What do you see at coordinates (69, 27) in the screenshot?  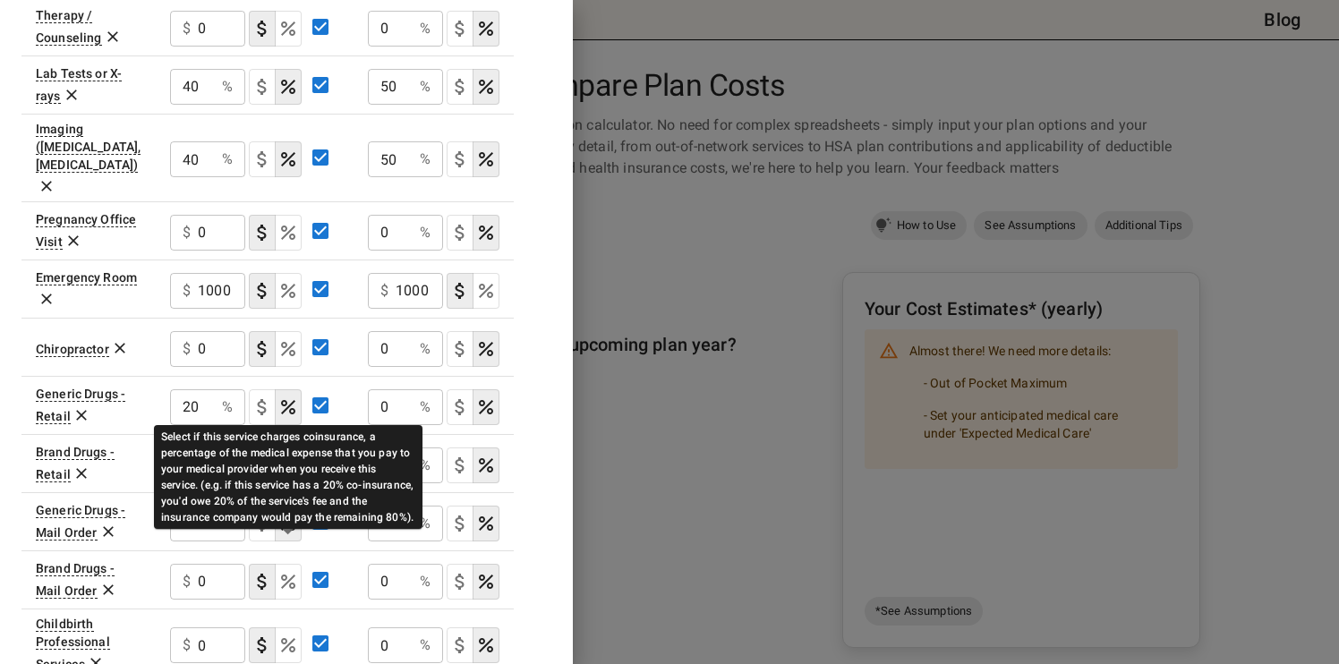 I see `div: A behavioral health therapy session.` at bounding box center [69, 27].